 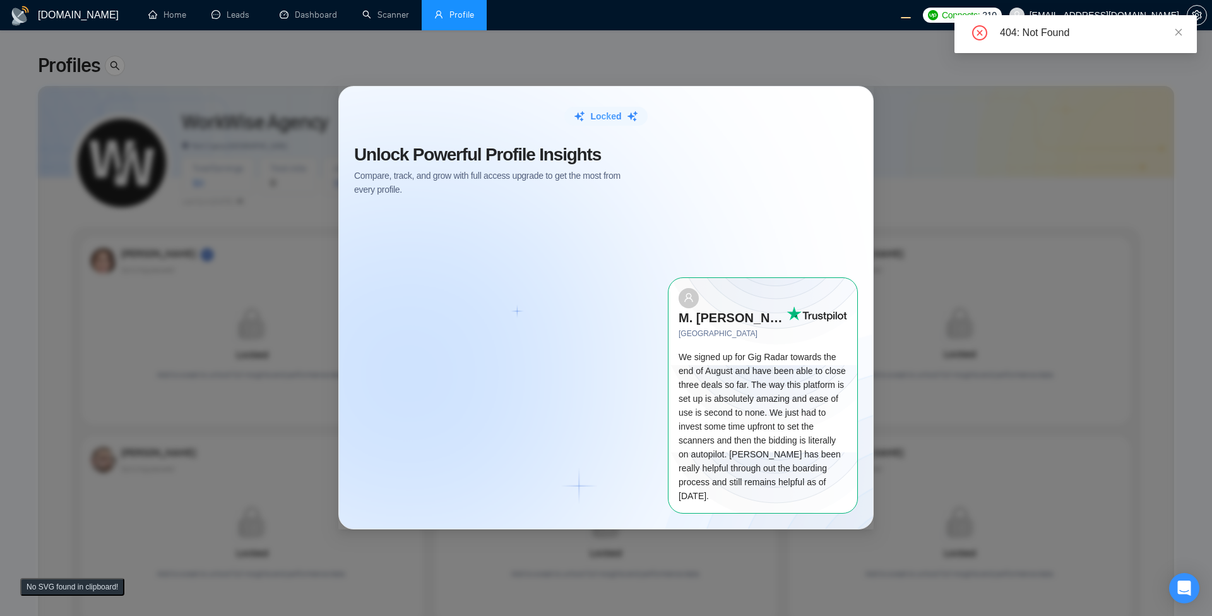 What do you see at coordinates (933, 15) in the screenshot?
I see `img: upwork-logo.png` at bounding box center [933, 15].